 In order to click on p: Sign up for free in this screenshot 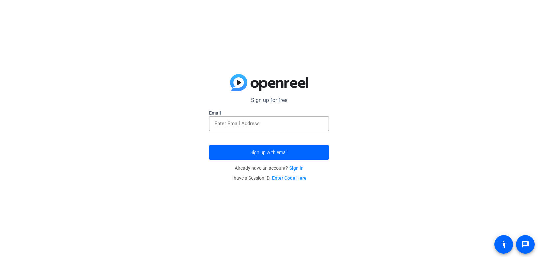, I will do `click(269, 100)`.